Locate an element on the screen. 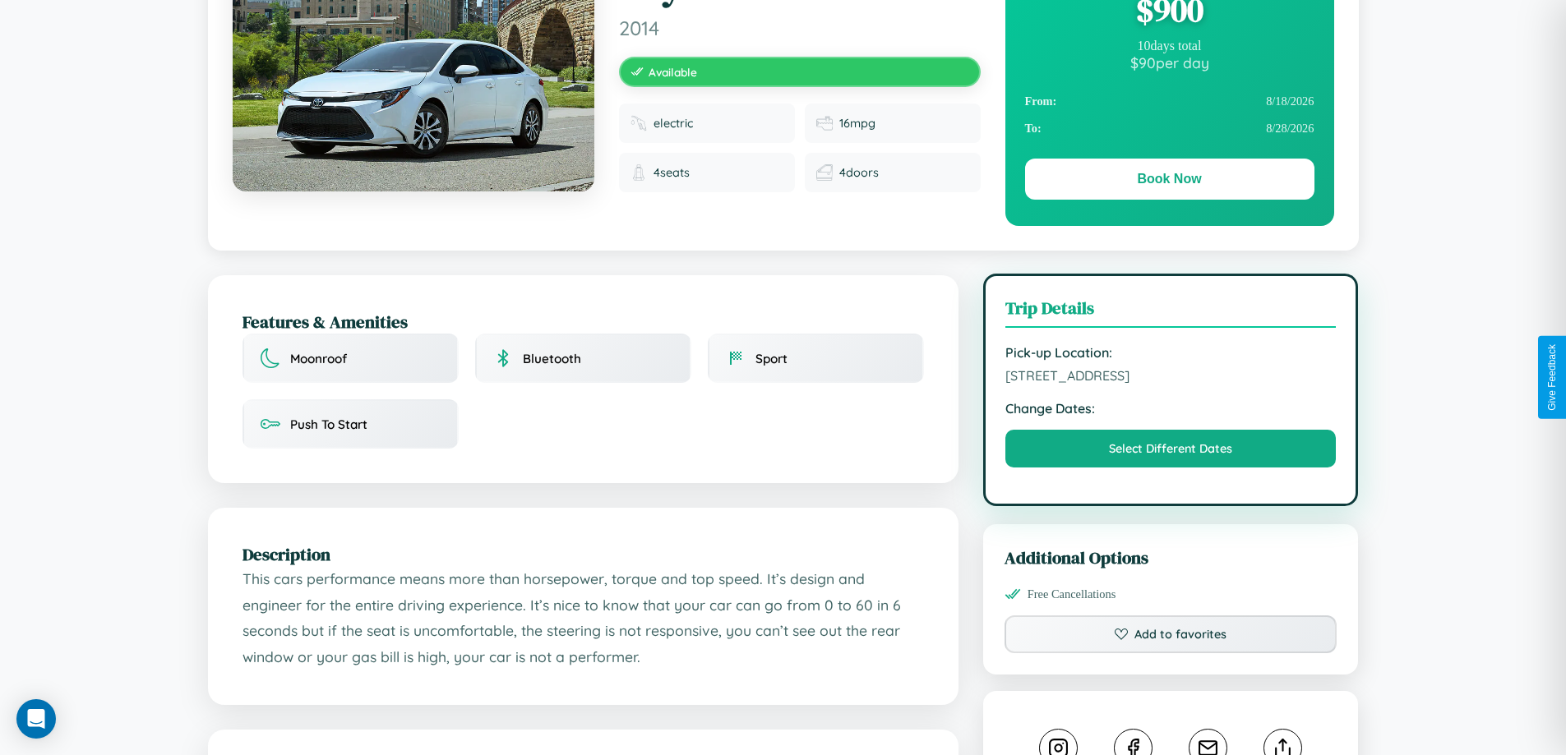  span: 4 doors is located at coordinates (859, 173).